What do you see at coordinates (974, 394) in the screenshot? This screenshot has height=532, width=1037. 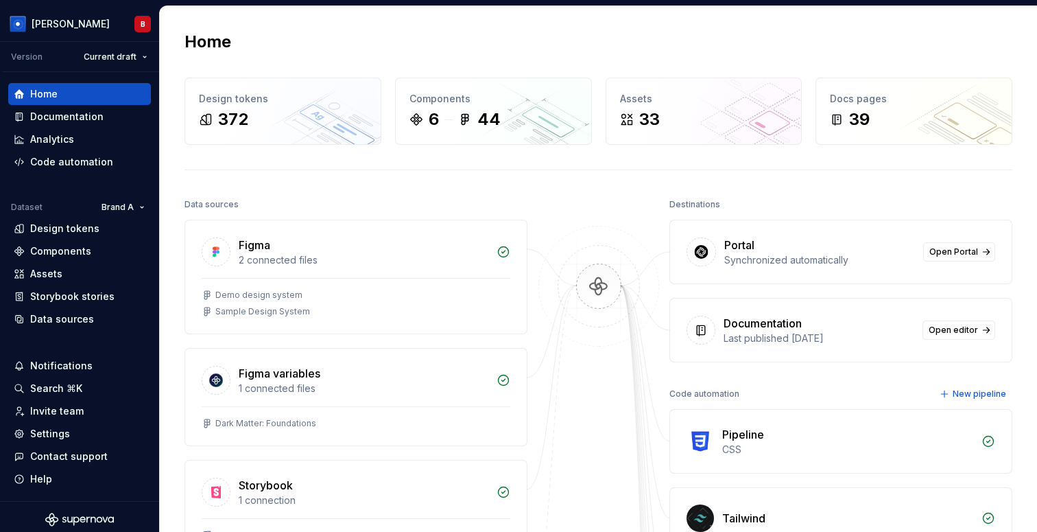 I see `button: New pipeline` at bounding box center [974, 394].